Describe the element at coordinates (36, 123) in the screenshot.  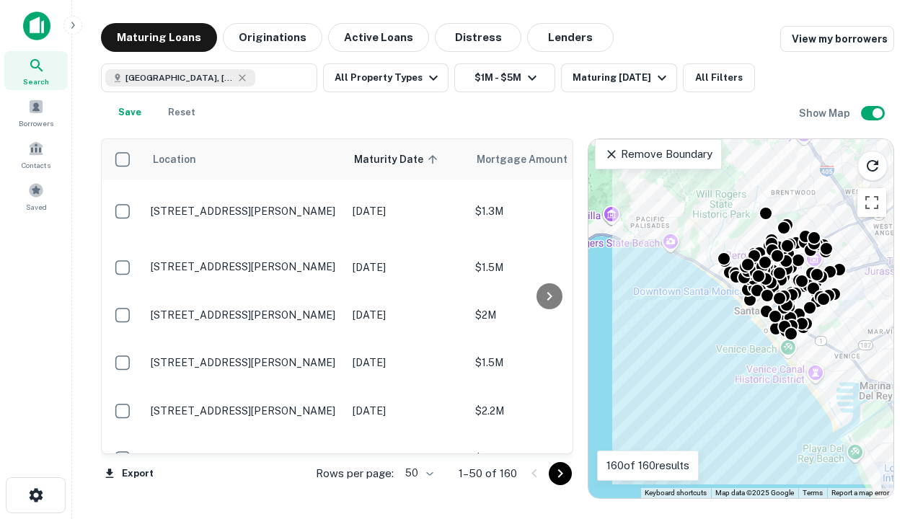
I see `span: Borrowers` at that location.